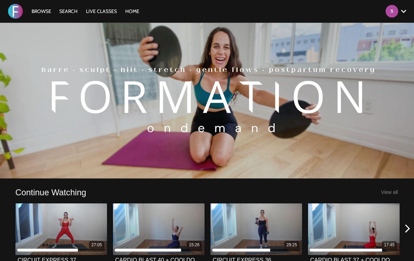 The width and height of the screenshot is (414, 261). Describe the element at coordinates (101, 11) in the screenshot. I see `a: LIVE CLASSES` at that location.